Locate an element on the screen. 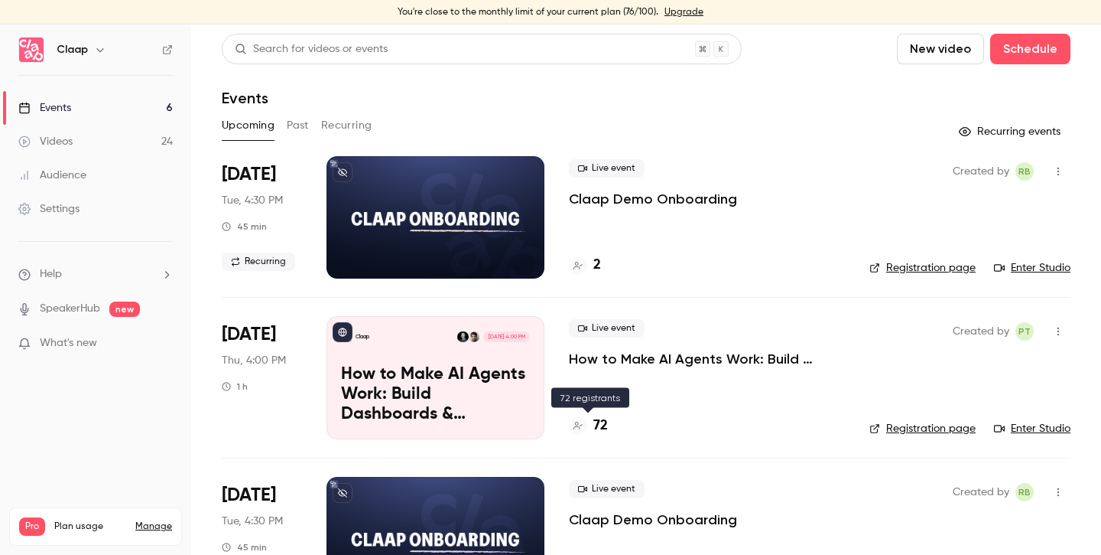  div: Sep 9 Tue, 5:30 PM (Europe/Paris) is located at coordinates (262, 217).